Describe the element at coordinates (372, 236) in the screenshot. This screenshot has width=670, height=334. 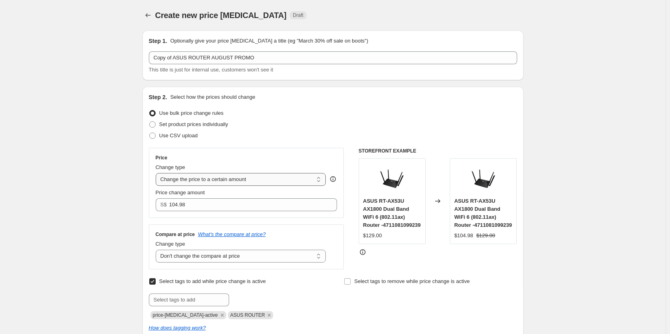
I see `div: $129.00` at that location.